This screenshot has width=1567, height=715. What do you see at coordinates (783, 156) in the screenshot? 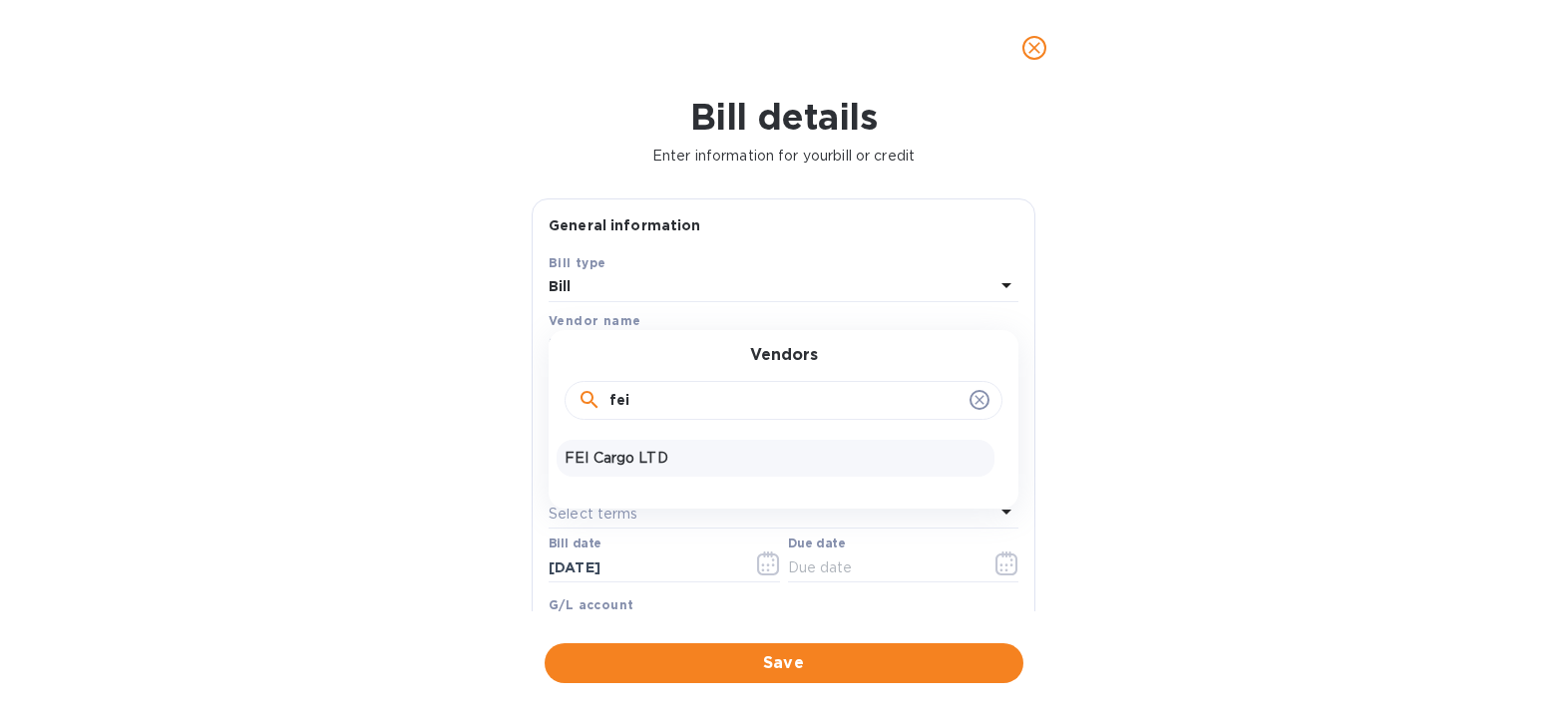
I see `p: Enter information for your bill or credit` at bounding box center [783, 156].